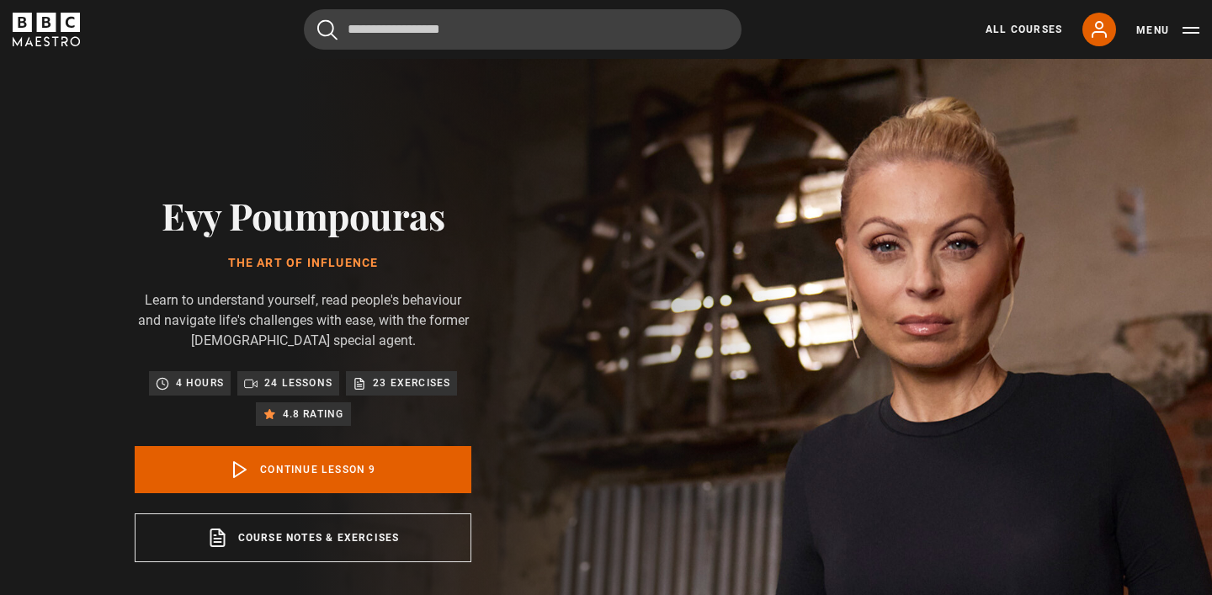 This screenshot has width=1212, height=595. Describe the element at coordinates (298, 383) in the screenshot. I see `p: 24 lessons` at that location.